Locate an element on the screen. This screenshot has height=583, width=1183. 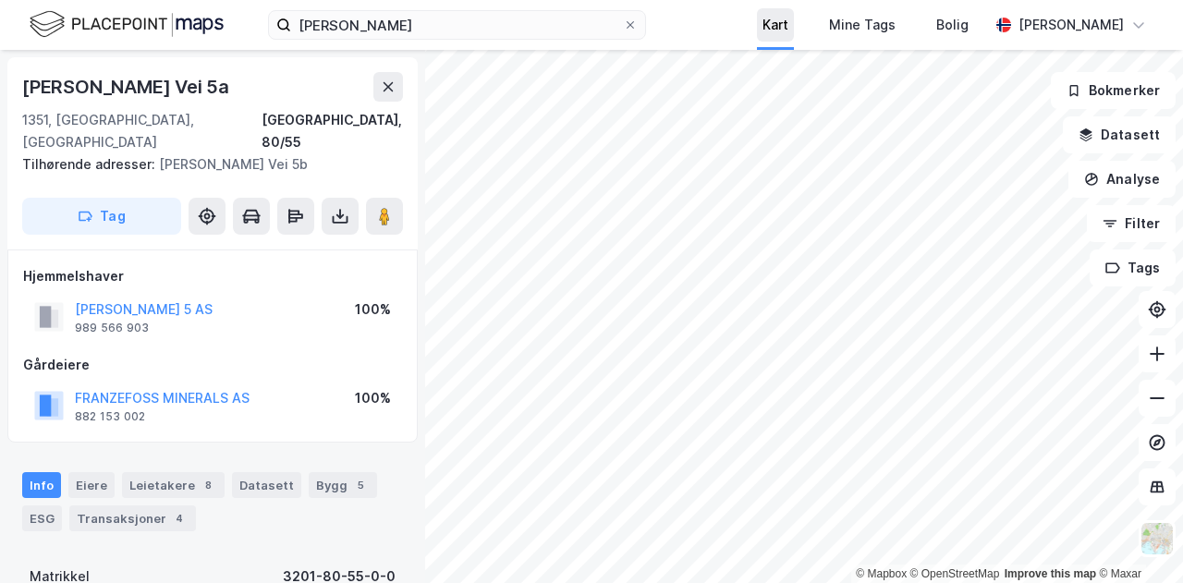
div: ESG is located at coordinates (42, 518).